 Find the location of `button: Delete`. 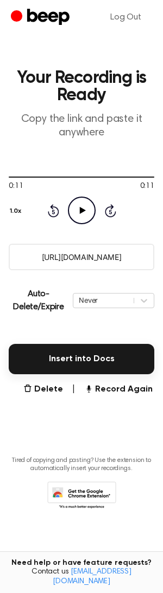

button: Delete is located at coordinates (43, 389).